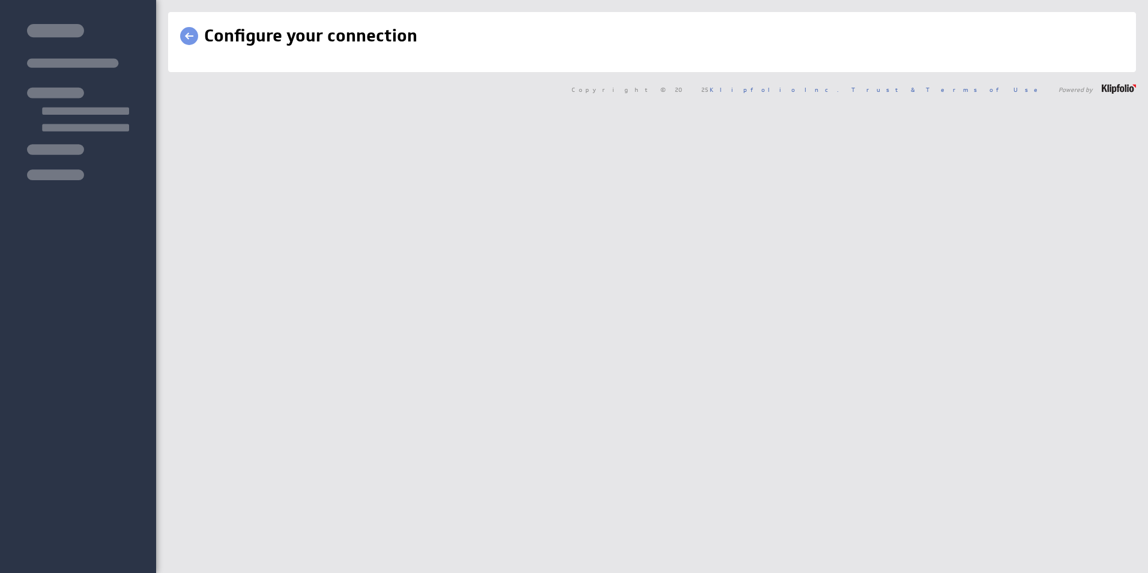 Image resolution: width=1148 pixels, height=573 pixels. Describe the element at coordinates (1075, 89) in the screenshot. I see `span: Powered by` at that location.